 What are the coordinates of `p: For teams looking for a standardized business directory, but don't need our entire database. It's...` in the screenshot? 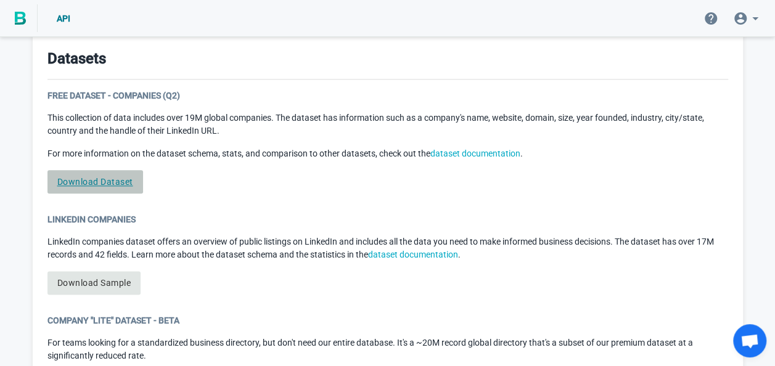 It's located at (388, 350).